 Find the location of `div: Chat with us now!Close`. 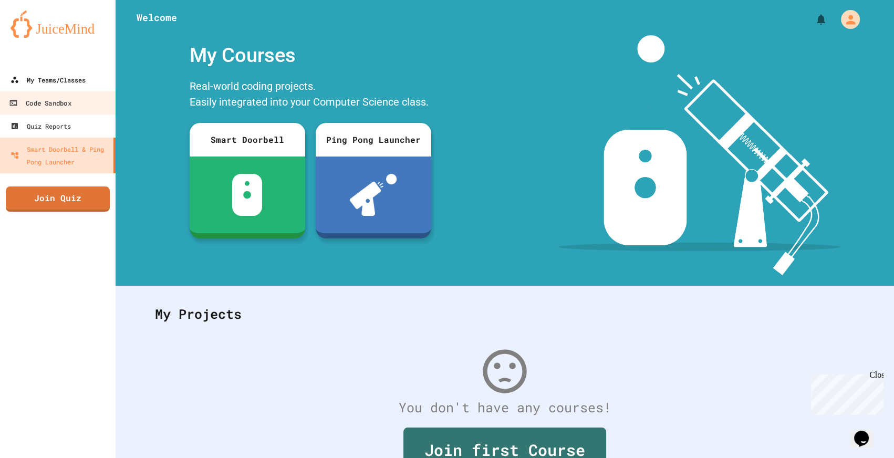

div: Chat with us now!Close is located at coordinates (38, 35).